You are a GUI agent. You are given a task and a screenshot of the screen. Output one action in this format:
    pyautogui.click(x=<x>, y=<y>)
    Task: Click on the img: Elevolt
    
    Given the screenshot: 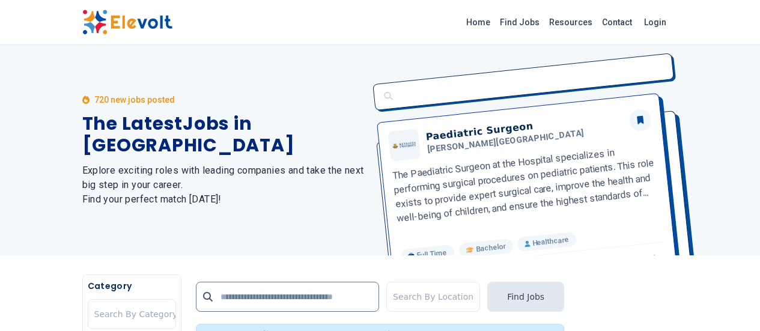 What is the action you would take?
    pyautogui.click(x=127, y=22)
    